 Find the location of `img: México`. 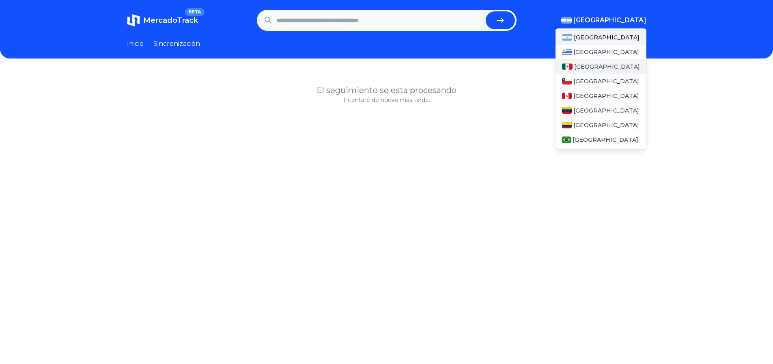

img: México is located at coordinates (567, 67).